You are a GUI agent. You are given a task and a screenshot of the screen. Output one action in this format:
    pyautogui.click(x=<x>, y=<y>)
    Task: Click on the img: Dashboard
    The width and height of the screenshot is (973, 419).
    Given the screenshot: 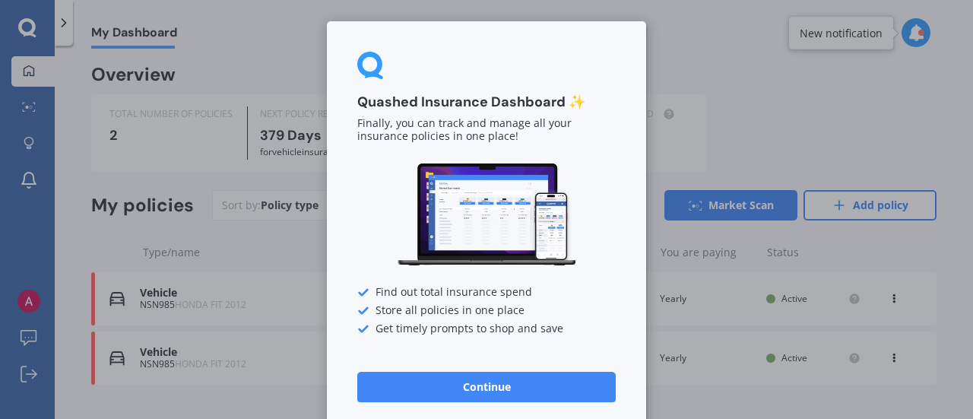 What is the action you would take?
    pyautogui.click(x=487, y=214)
    